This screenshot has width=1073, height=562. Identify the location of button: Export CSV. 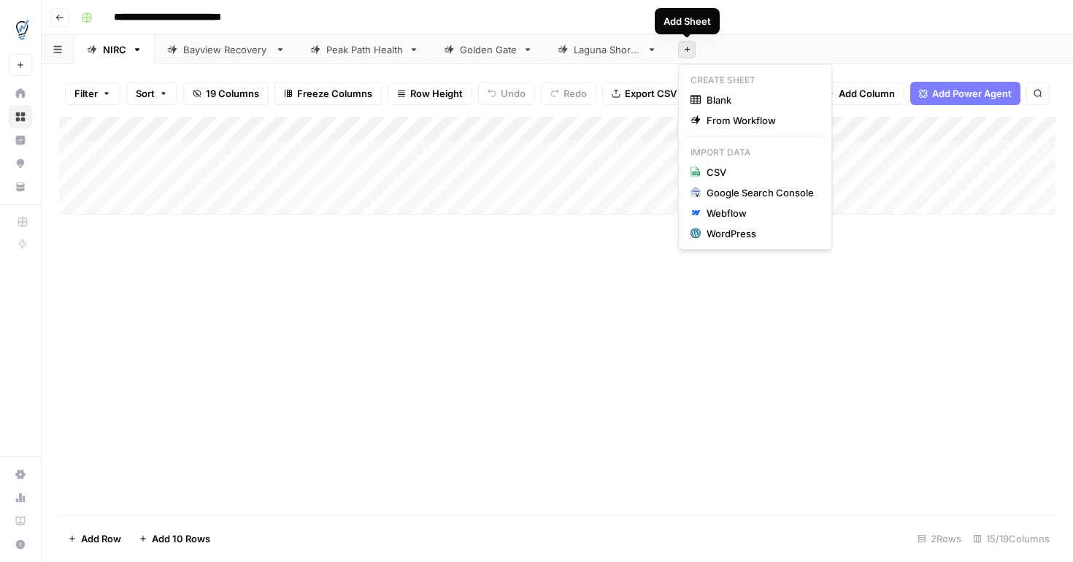
(644, 93).